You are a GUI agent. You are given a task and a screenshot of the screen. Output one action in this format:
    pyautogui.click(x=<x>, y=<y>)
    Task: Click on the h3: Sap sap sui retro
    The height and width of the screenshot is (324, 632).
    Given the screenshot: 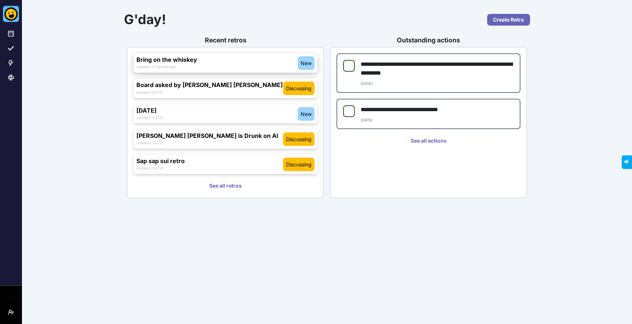 What is the action you would take?
    pyautogui.click(x=209, y=161)
    